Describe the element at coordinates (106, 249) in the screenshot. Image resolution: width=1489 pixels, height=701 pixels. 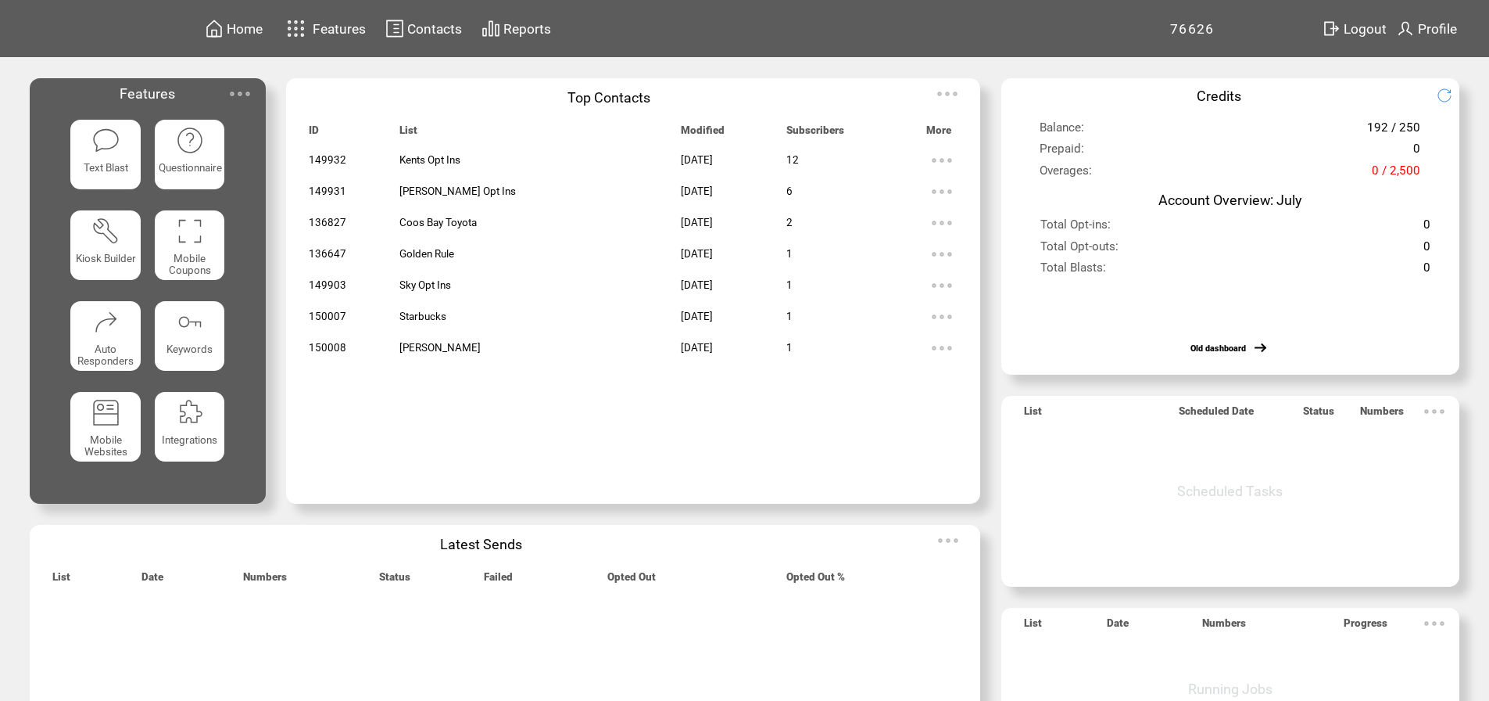
I see `a: Kiosk Builder` at that location.